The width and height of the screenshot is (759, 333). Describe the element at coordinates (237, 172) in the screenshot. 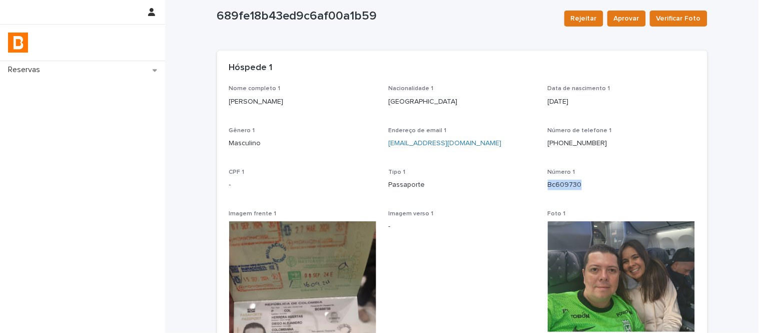

I see `span: CPF 1` at that location.